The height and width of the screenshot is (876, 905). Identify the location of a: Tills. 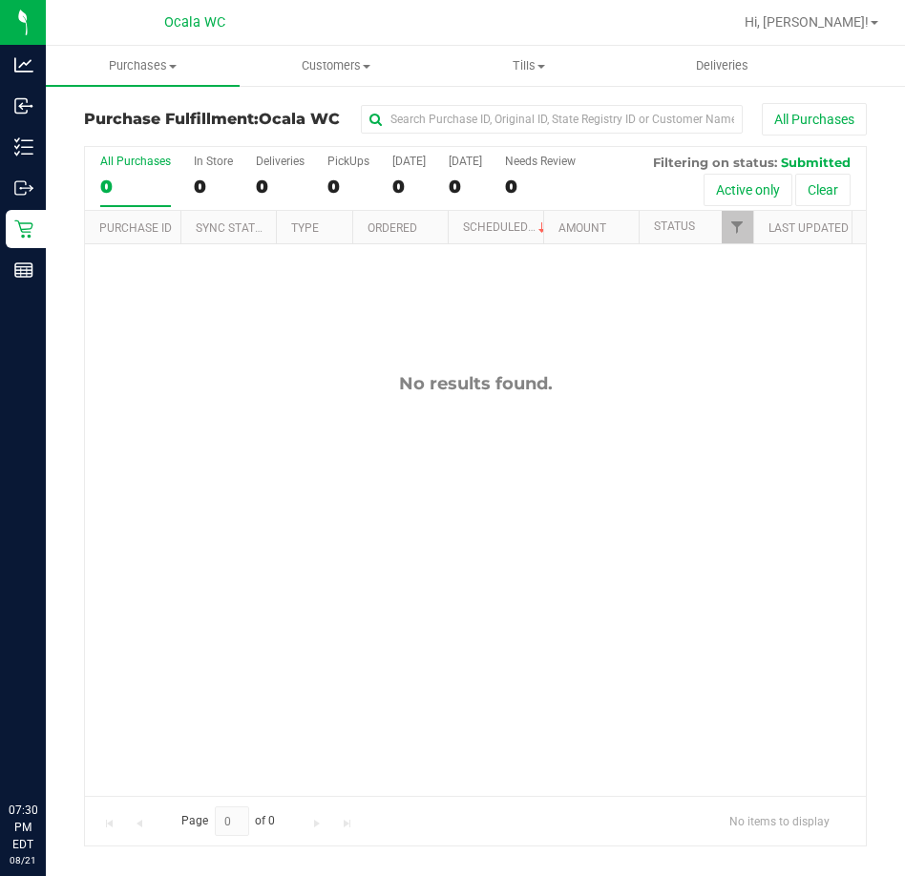
(529, 66).